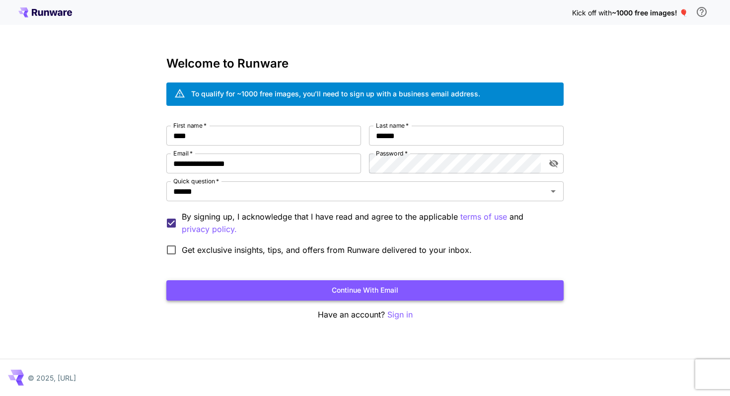 Image resolution: width=730 pixels, height=396 pixels. I want to click on span: ~1000 free images! 🎈, so click(649, 12).